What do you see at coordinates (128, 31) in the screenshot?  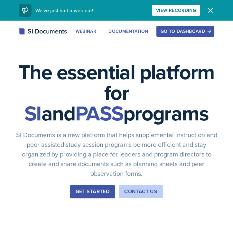 I see `button: Documentation` at bounding box center [128, 31].